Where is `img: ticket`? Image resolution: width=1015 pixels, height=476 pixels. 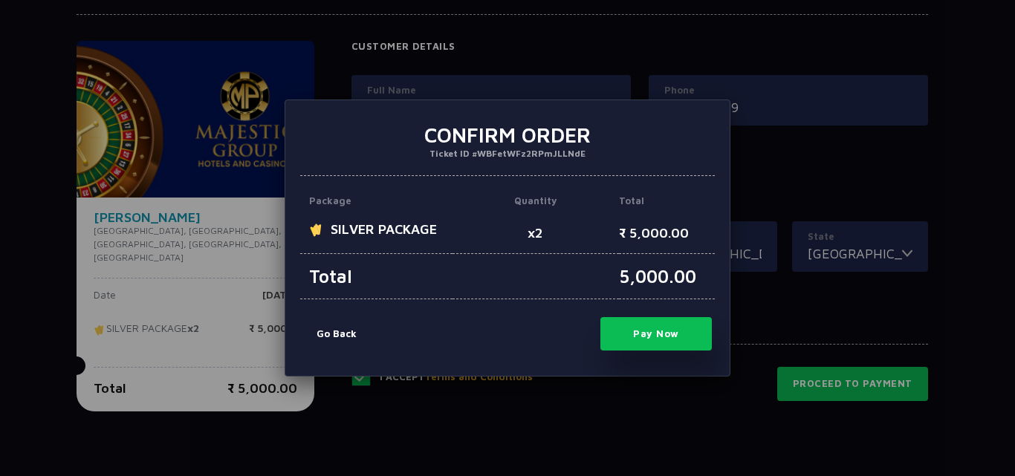 img: ticket is located at coordinates (317, 230).